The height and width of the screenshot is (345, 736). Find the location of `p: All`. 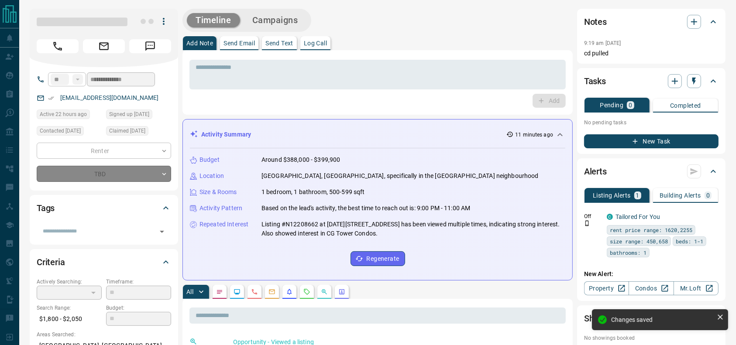

p: All is located at coordinates (190, 292).